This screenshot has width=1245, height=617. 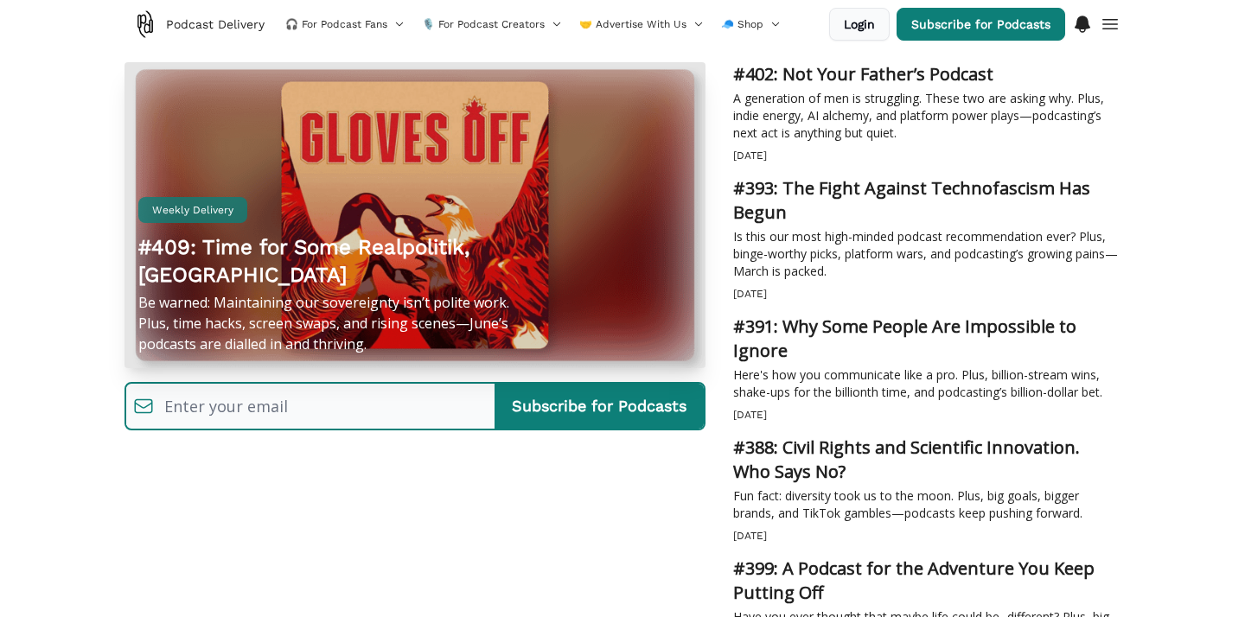 What do you see at coordinates (859, 24) in the screenshot?
I see `button: Login` at bounding box center [859, 24].